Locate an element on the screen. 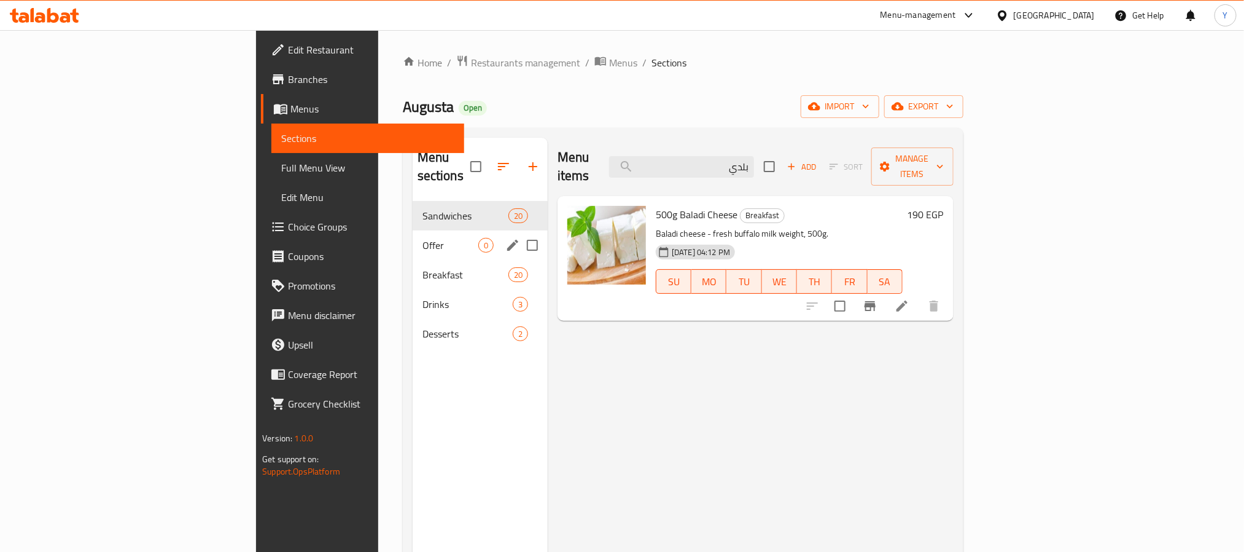  div: Offer0edit is located at coordinates (480, 245).